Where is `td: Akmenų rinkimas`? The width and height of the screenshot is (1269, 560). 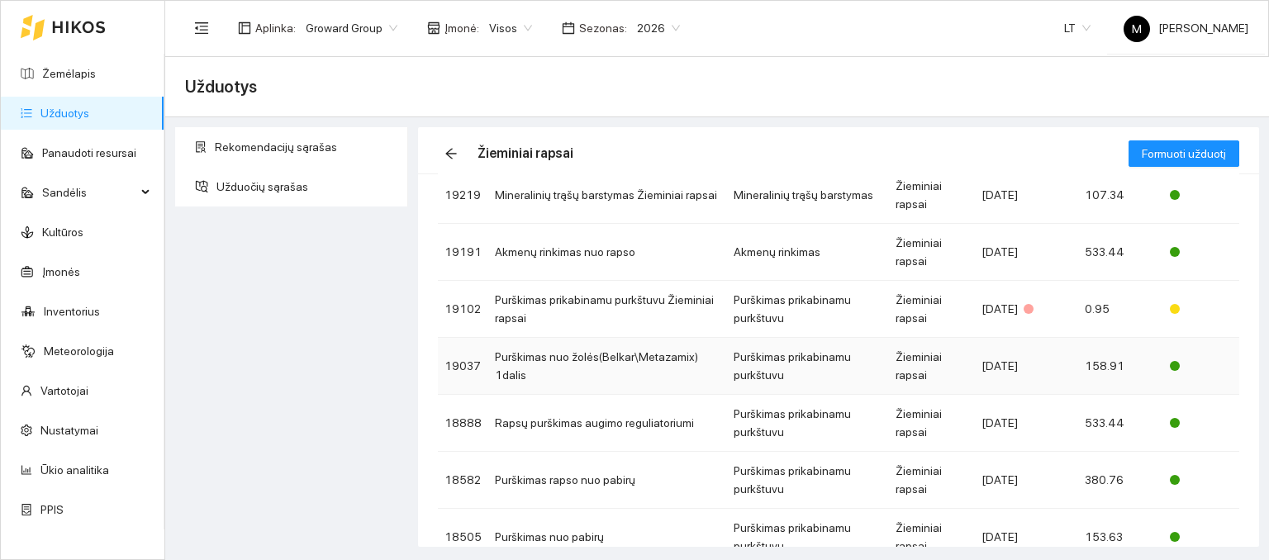 td: Akmenų rinkimas is located at coordinates (808, 252).